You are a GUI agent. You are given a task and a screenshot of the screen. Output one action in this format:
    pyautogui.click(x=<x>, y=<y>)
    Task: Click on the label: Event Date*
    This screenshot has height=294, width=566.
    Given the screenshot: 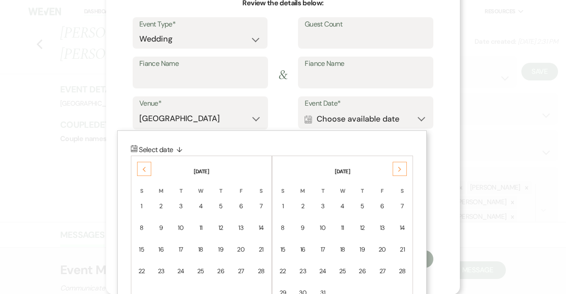 What is the action you would take?
    pyautogui.click(x=366, y=104)
    